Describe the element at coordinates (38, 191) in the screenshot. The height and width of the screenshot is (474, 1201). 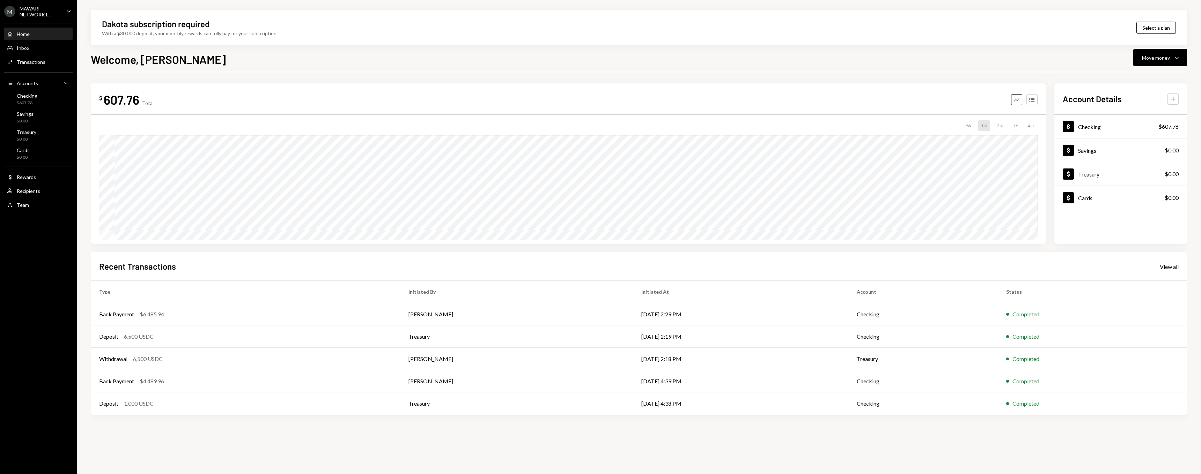
I see `a: Recipients` at that location.